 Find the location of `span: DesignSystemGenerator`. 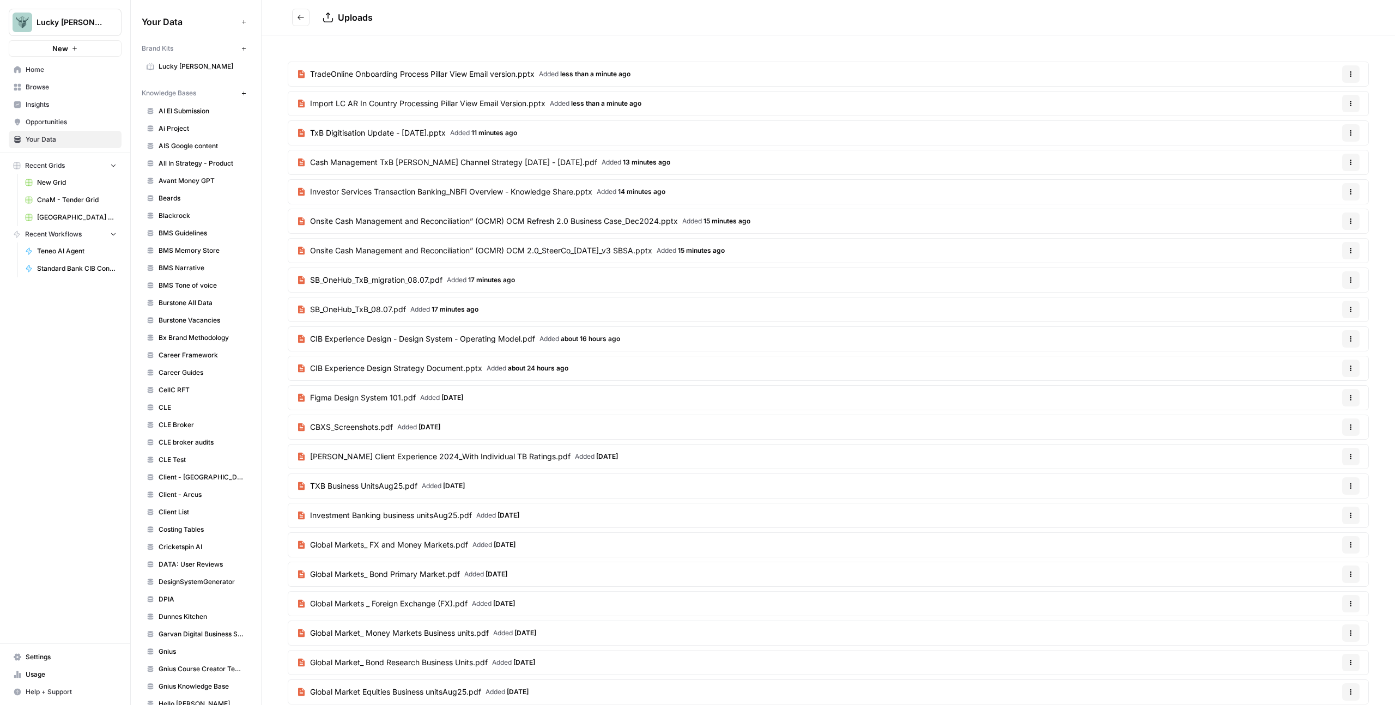

span: DesignSystemGenerator is located at coordinates (202, 582).